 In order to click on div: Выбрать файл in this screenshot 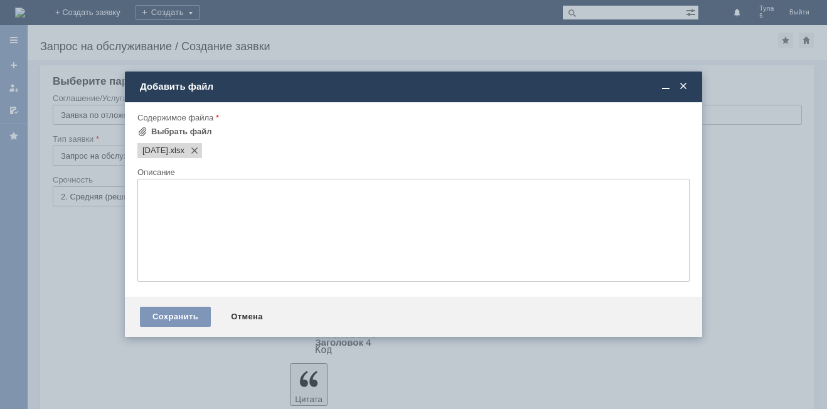, I will do `click(181, 132)`.